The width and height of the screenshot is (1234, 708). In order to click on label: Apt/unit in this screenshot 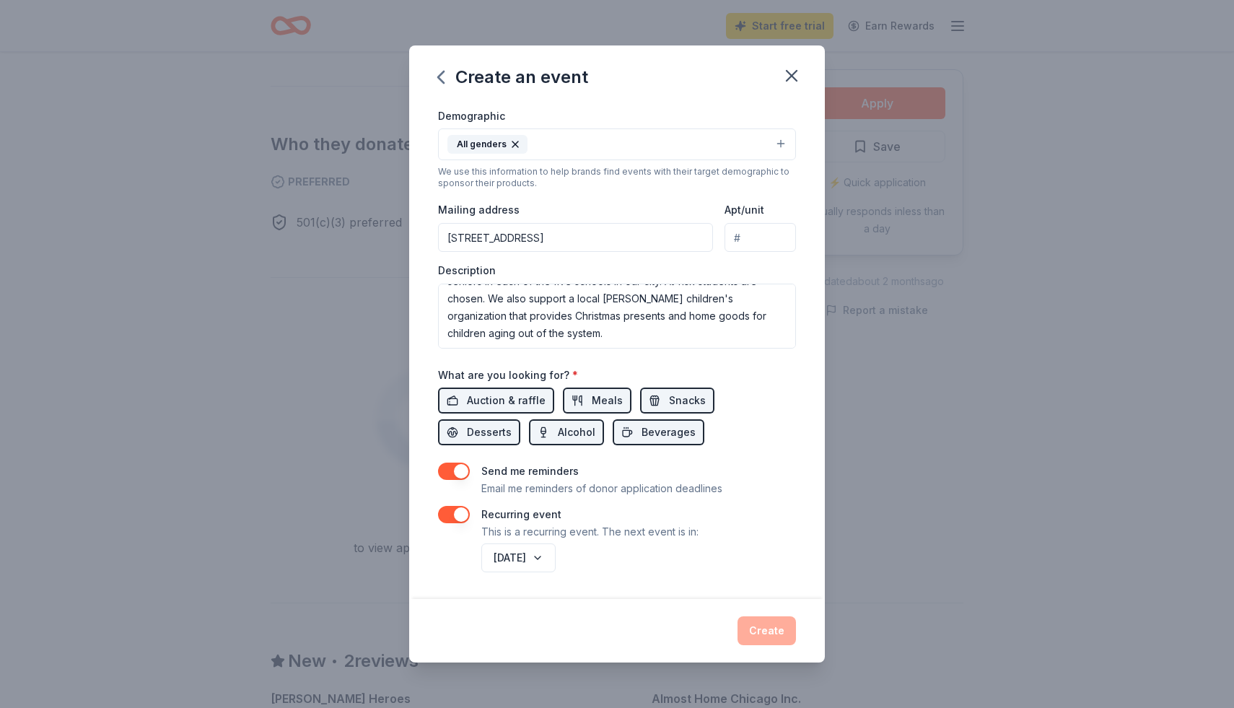, I will do `click(744, 210)`.